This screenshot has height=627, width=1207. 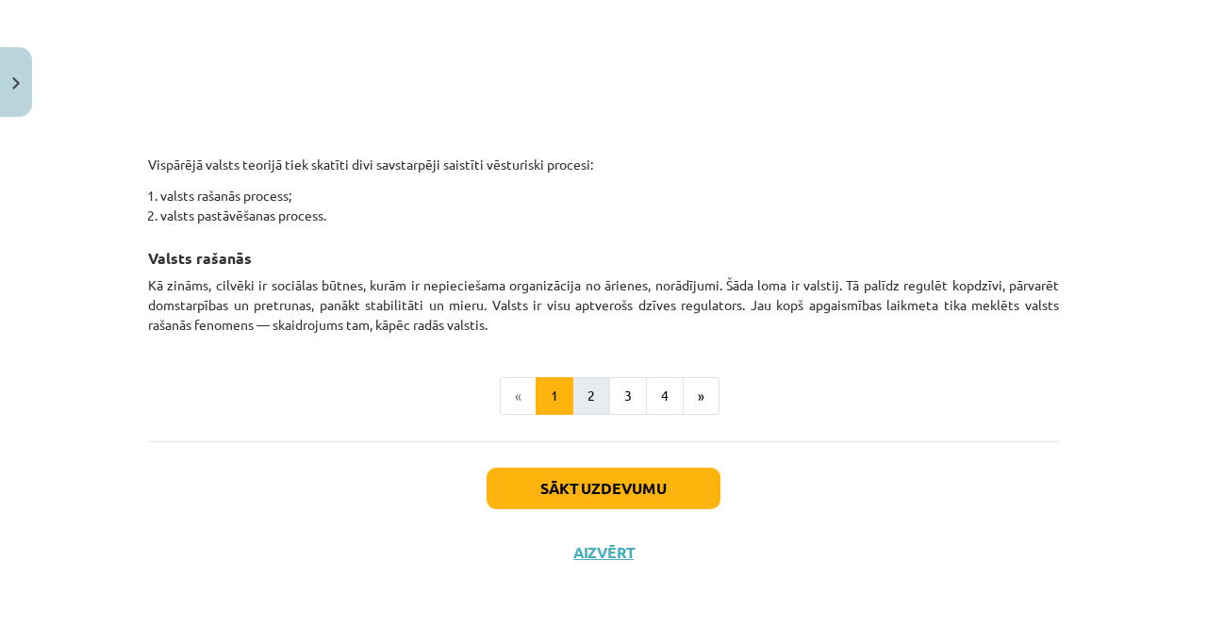 I want to click on li: valsts pastāvēšanas process., so click(x=609, y=215).